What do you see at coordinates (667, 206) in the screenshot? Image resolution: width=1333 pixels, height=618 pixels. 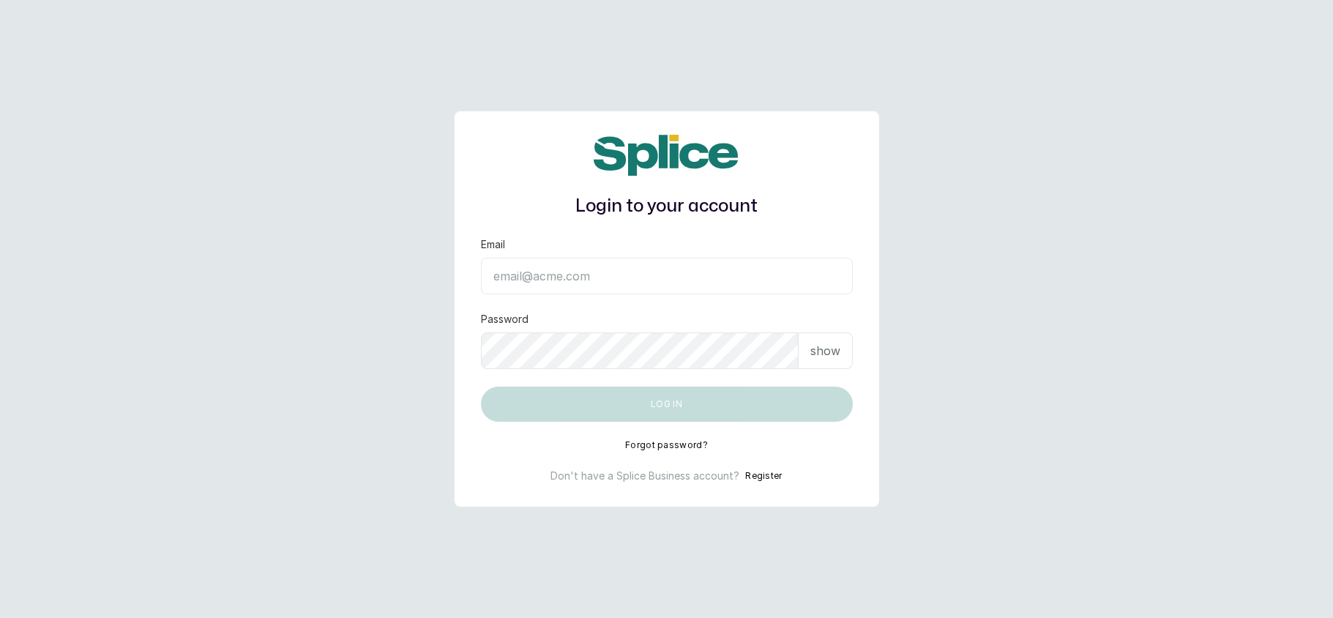 I see `h1: Login to your account` at bounding box center [667, 206].